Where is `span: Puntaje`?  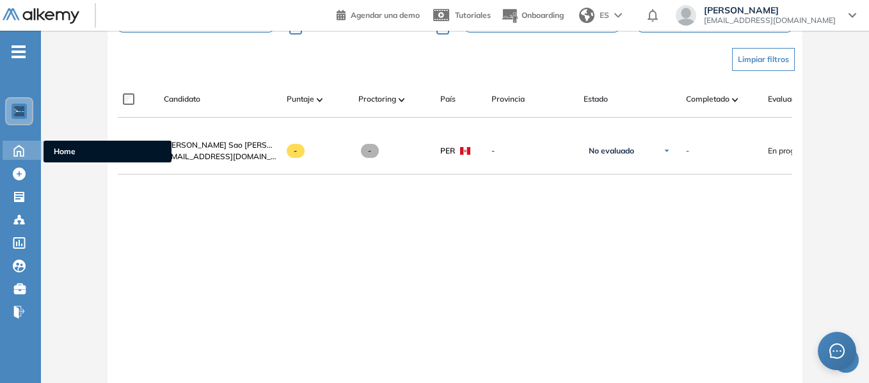 span: Puntaje is located at coordinates (300, 99).